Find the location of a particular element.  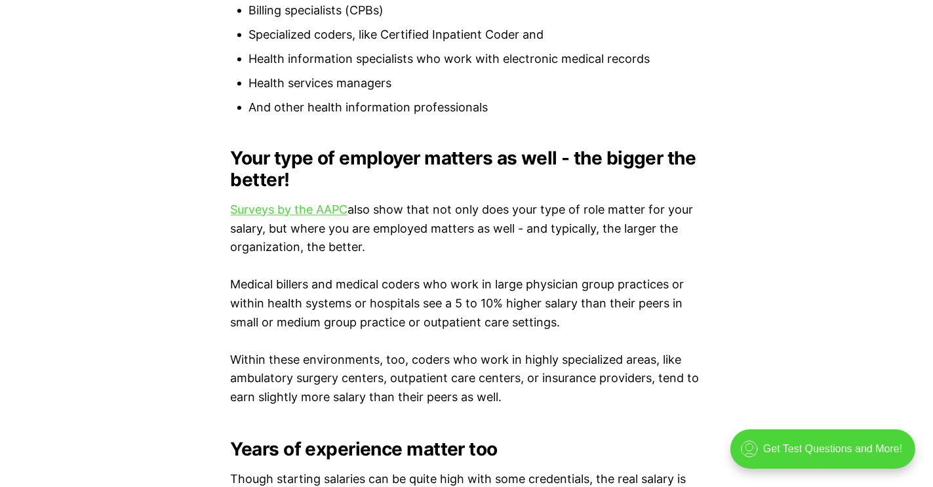

li: Specialized coders, like Certified Inpatient Coder and is located at coordinates (476, 35).